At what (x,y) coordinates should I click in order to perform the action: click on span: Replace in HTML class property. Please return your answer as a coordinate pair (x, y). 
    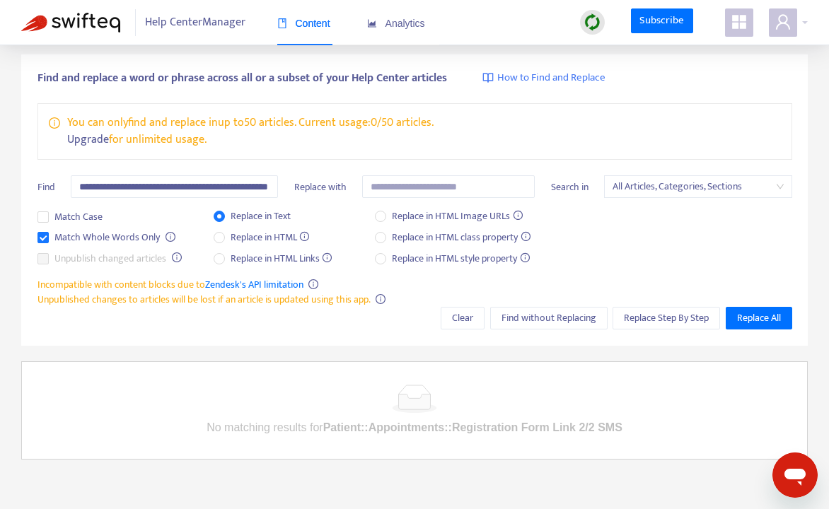
    Looking at the image, I should click on (461, 238).